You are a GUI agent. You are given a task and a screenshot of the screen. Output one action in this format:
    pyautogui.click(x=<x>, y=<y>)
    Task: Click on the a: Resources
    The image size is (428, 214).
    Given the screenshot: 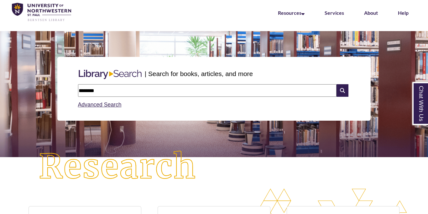 What is the action you would take?
    pyautogui.click(x=291, y=13)
    